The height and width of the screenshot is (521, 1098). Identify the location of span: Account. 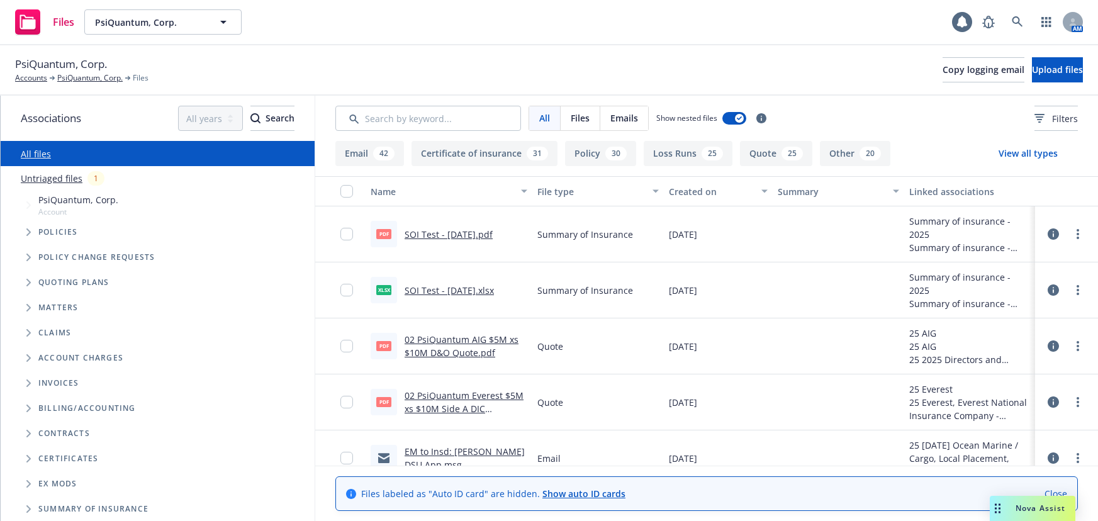
(78, 211).